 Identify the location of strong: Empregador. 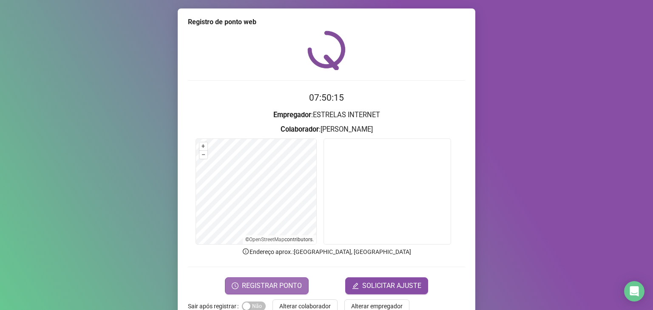
(292, 115).